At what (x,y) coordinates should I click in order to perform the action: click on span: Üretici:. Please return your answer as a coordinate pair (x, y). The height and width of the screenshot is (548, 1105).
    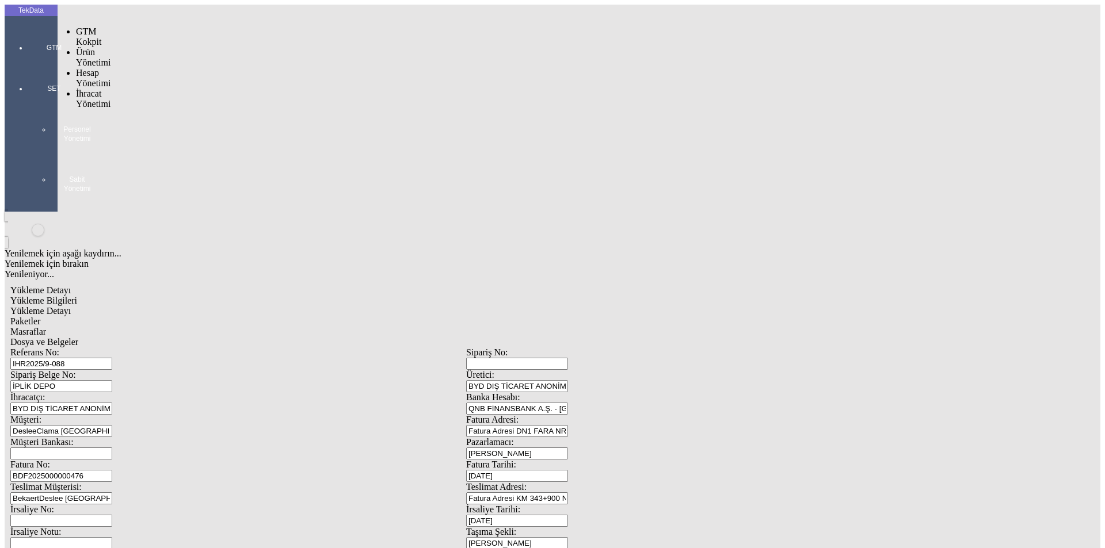
    Looking at the image, I should click on (480, 375).